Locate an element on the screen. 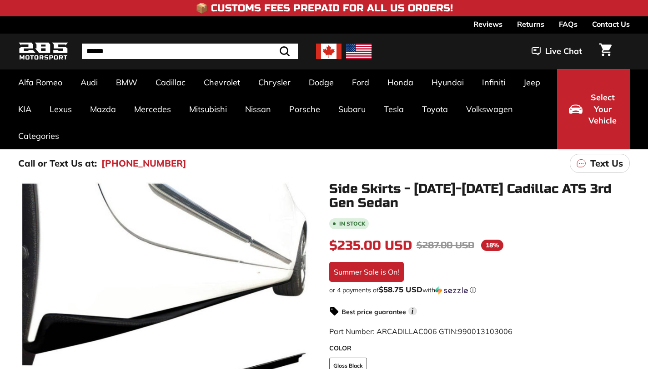 The image size is (648, 369). a: Reviews is located at coordinates (488, 24).